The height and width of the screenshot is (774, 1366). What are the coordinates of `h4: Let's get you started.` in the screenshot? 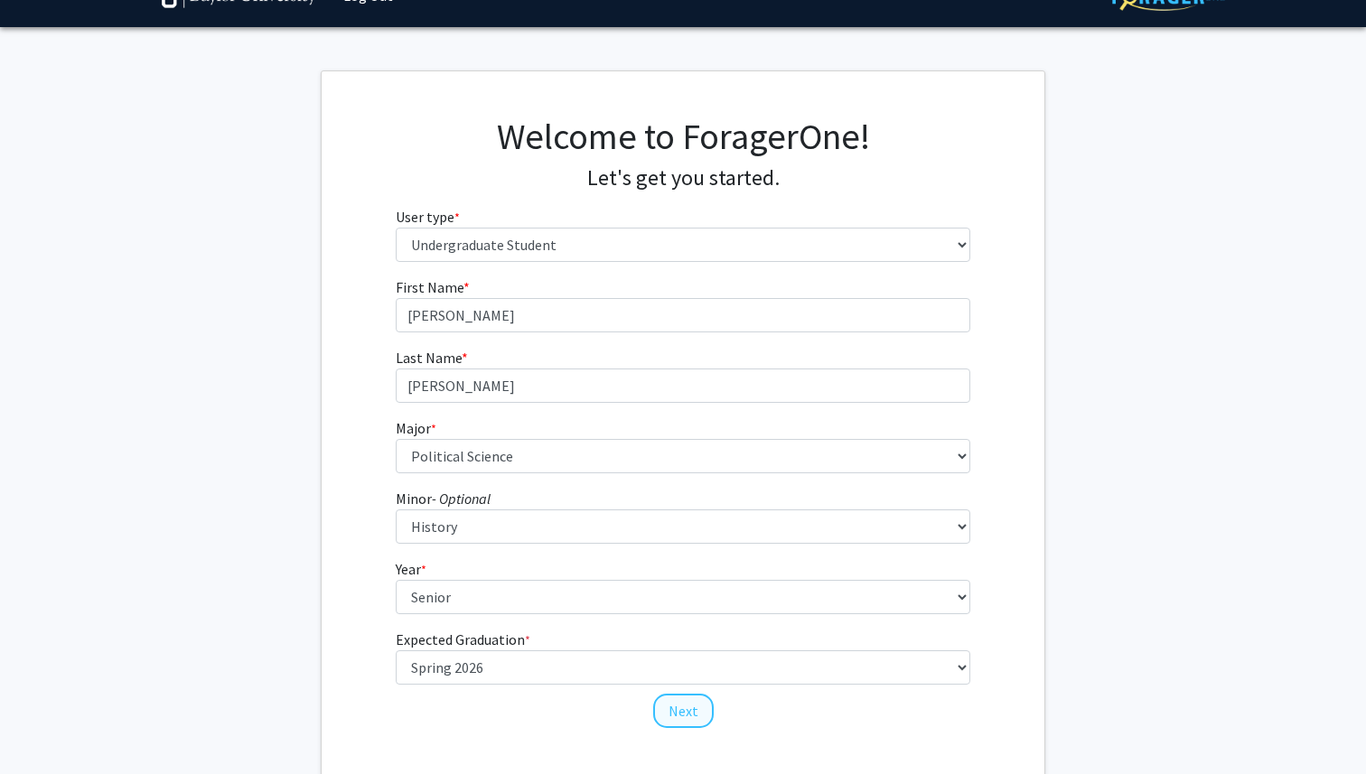 It's located at (683, 178).